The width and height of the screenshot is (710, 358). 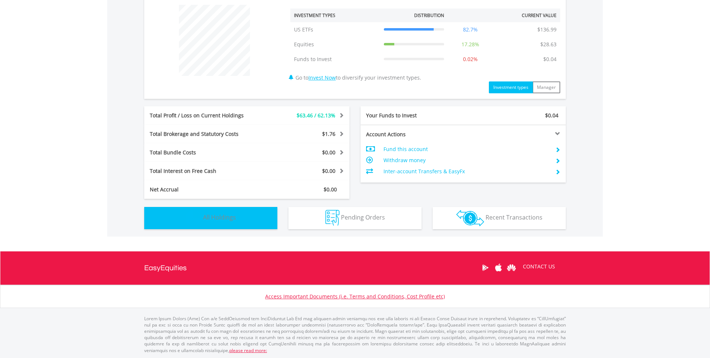 I want to click on td: $136.99, so click(x=547, y=30).